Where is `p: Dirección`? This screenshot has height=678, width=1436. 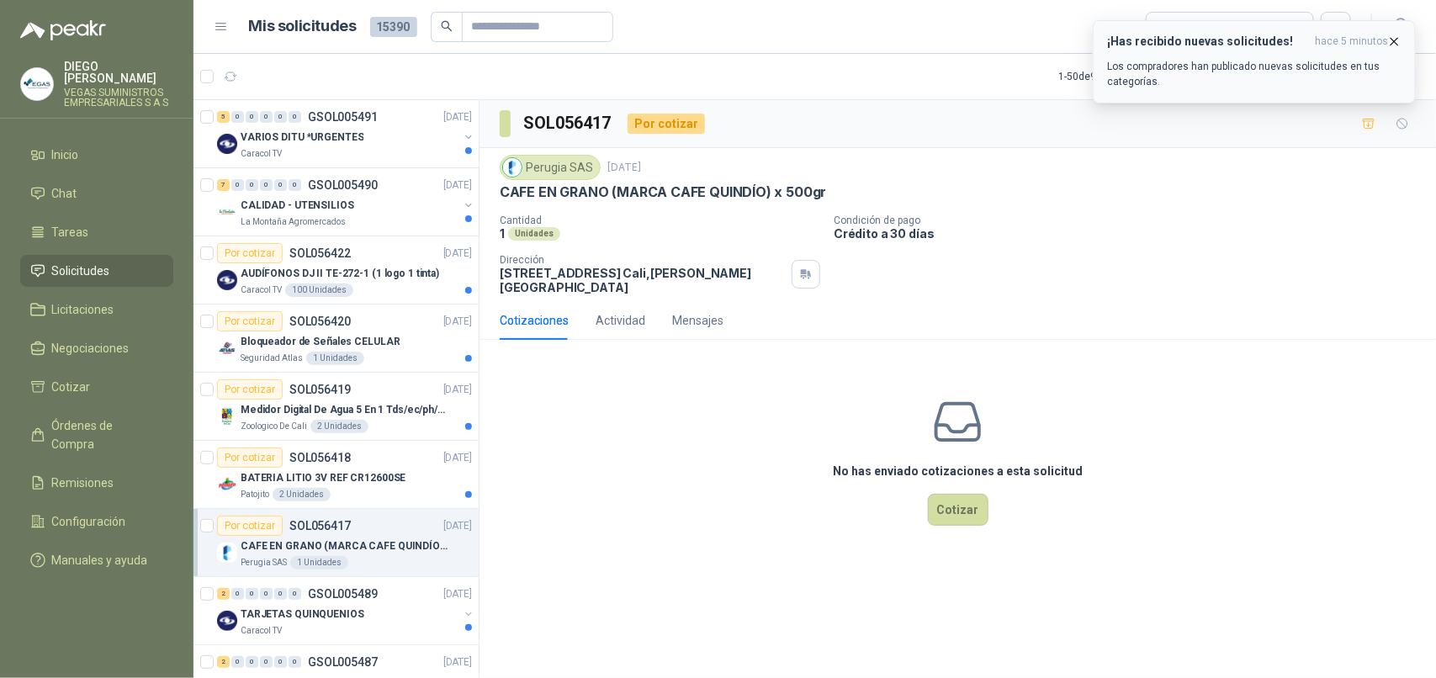 p: Dirección is located at coordinates (642, 260).